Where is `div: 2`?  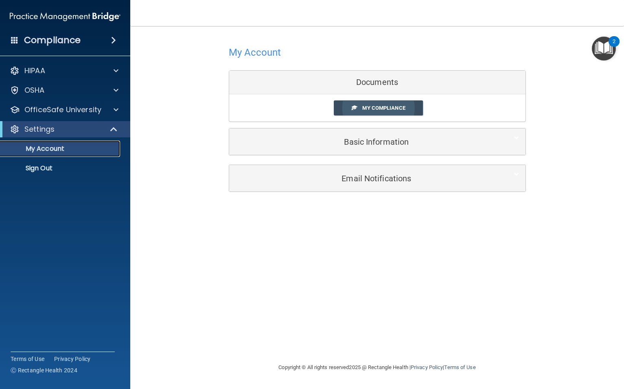 div: 2 is located at coordinates (613, 47).